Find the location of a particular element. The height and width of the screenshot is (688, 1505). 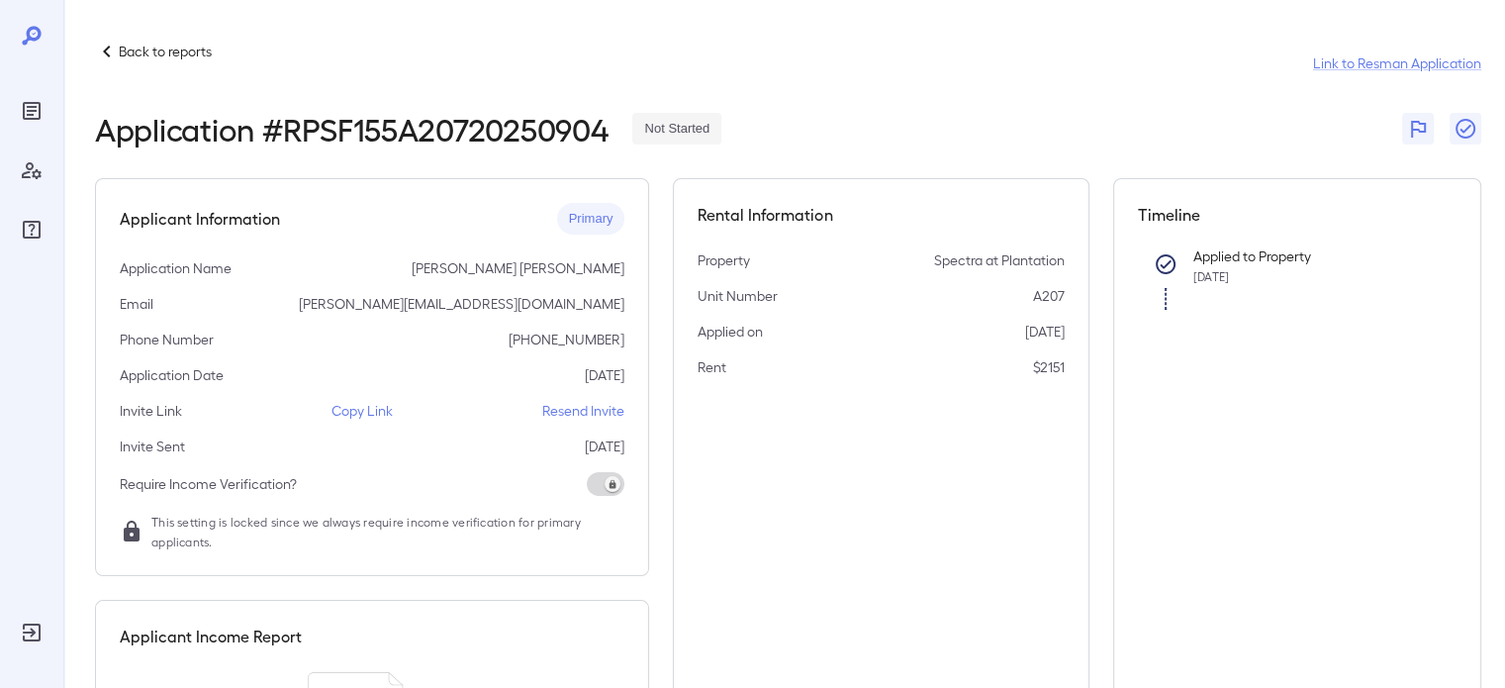

div: Reports is located at coordinates (32, 111).